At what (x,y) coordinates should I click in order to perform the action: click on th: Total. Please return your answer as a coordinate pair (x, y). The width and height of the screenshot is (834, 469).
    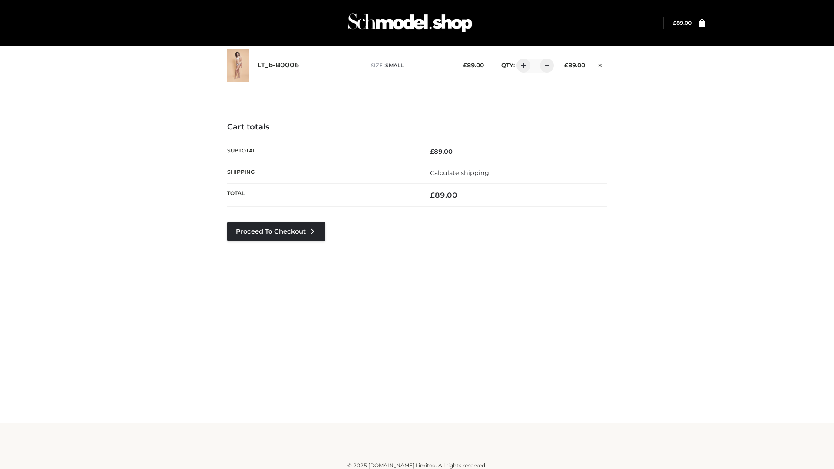
    Looking at the image, I should click on (322, 195).